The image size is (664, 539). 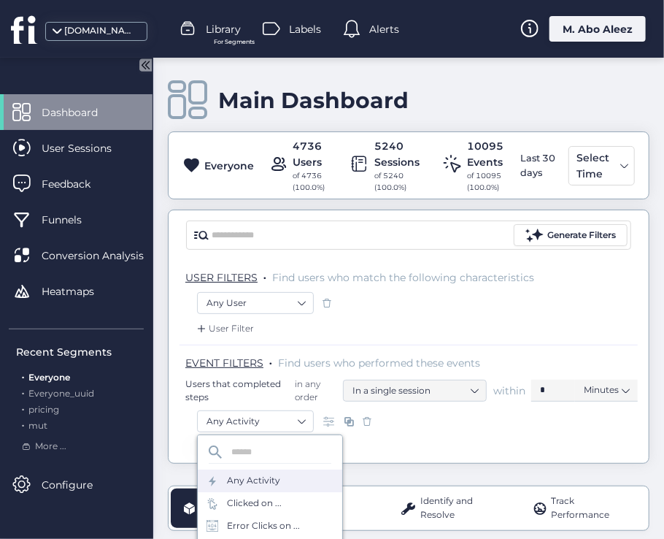 I want to click on span: mut, so click(x=38, y=425).